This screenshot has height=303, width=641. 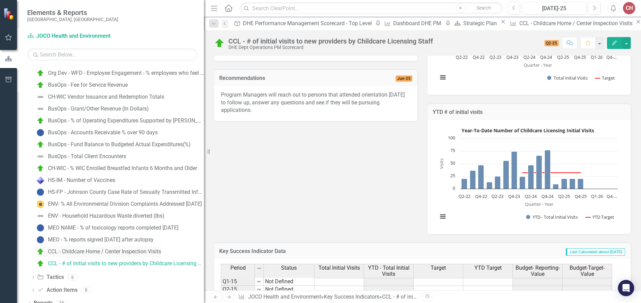 What do you see at coordinates (238, 281) in the screenshot?
I see `td: Q1-15` at bounding box center [238, 281].